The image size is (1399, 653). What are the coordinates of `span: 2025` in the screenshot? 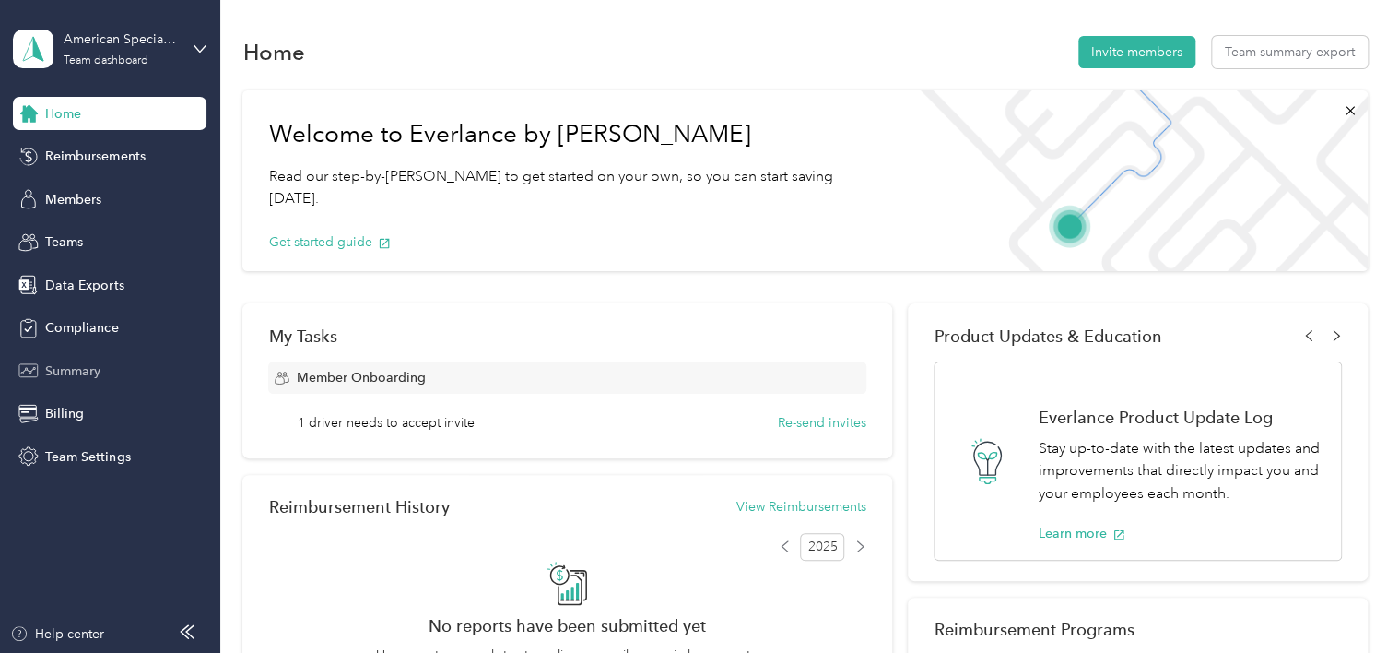 It's located at (822, 547).